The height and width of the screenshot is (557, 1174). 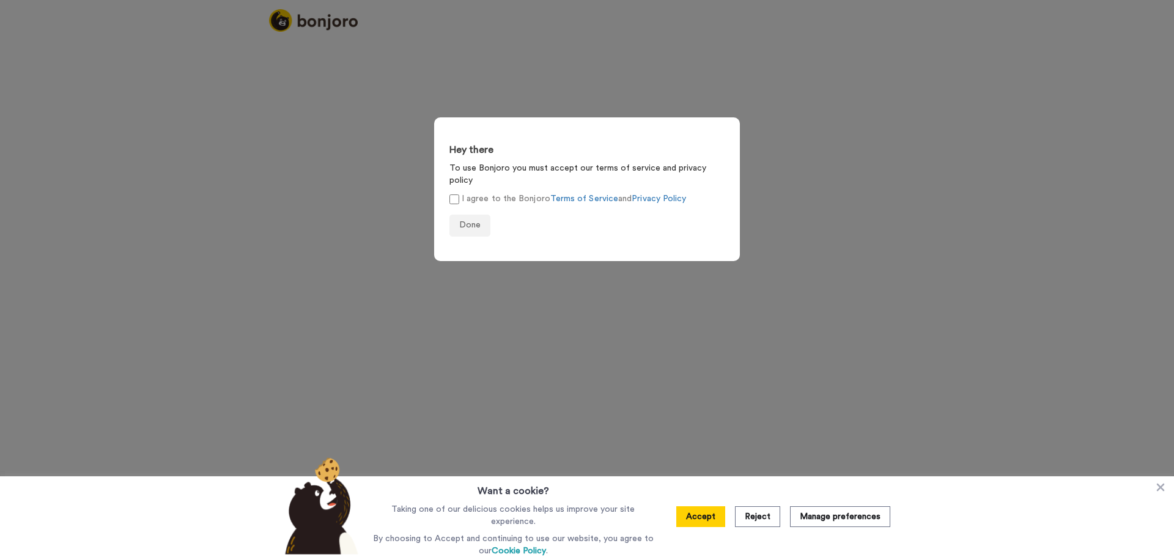 What do you see at coordinates (513, 515) in the screenshot?
I see `p: Taking one of our delicious cookies helps us improve your site experience.` at bounding box center [513, 515].